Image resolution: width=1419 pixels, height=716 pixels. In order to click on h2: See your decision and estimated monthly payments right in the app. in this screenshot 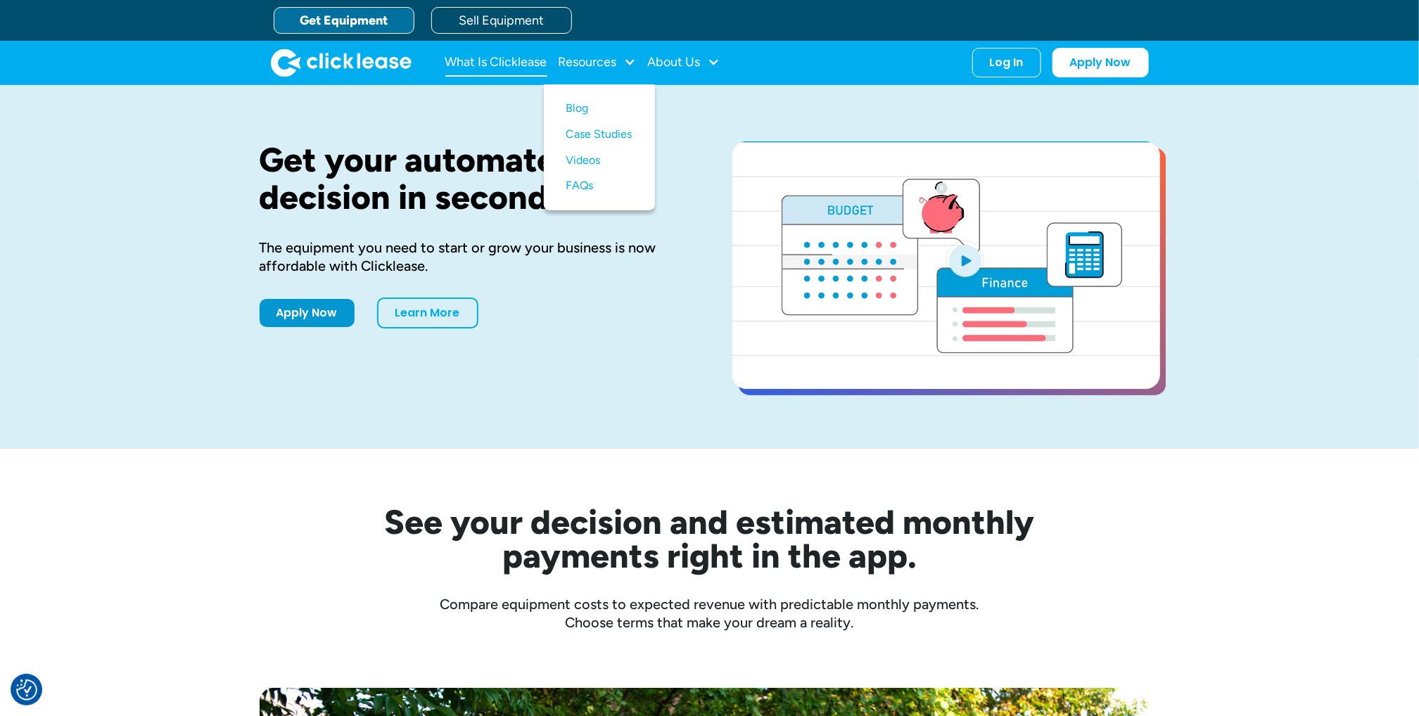, I will do `click(710, 539)`.